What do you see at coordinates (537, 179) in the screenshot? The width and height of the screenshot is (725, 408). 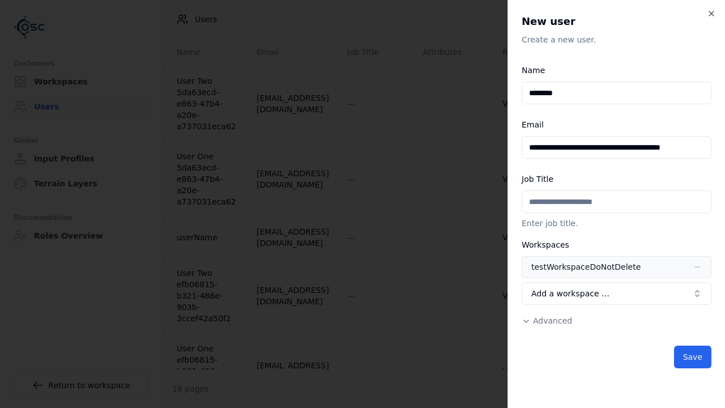 I see `label: Job Title` at bounding box center [537, 179].